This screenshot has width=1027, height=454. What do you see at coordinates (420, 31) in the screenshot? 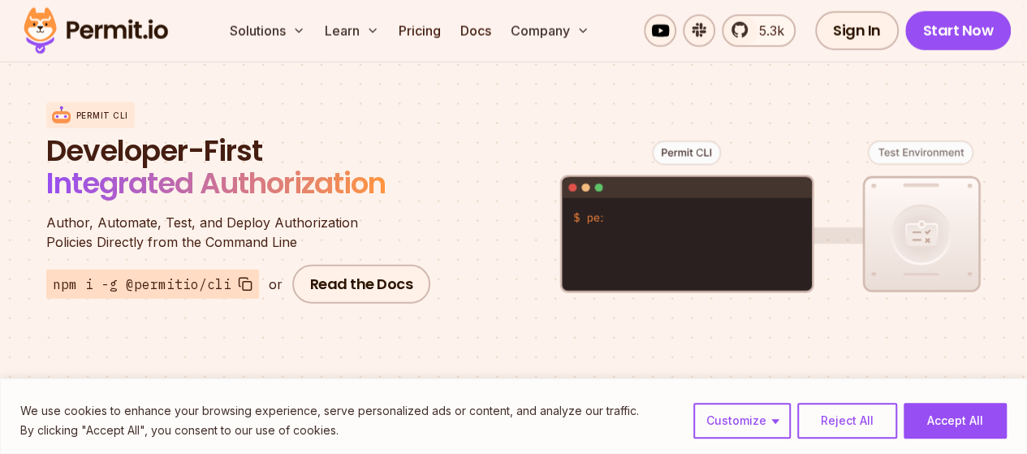
I see `a: Pricing` at bounding box center [420, 31].